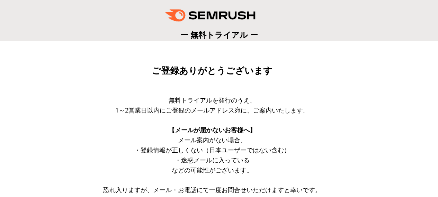  What do you see at coordinates (212, 150) in the screenshot?
I see `span: ・登録情報が正しくない（日本ユーザーではない含む）` at bounding box center [212, 150].